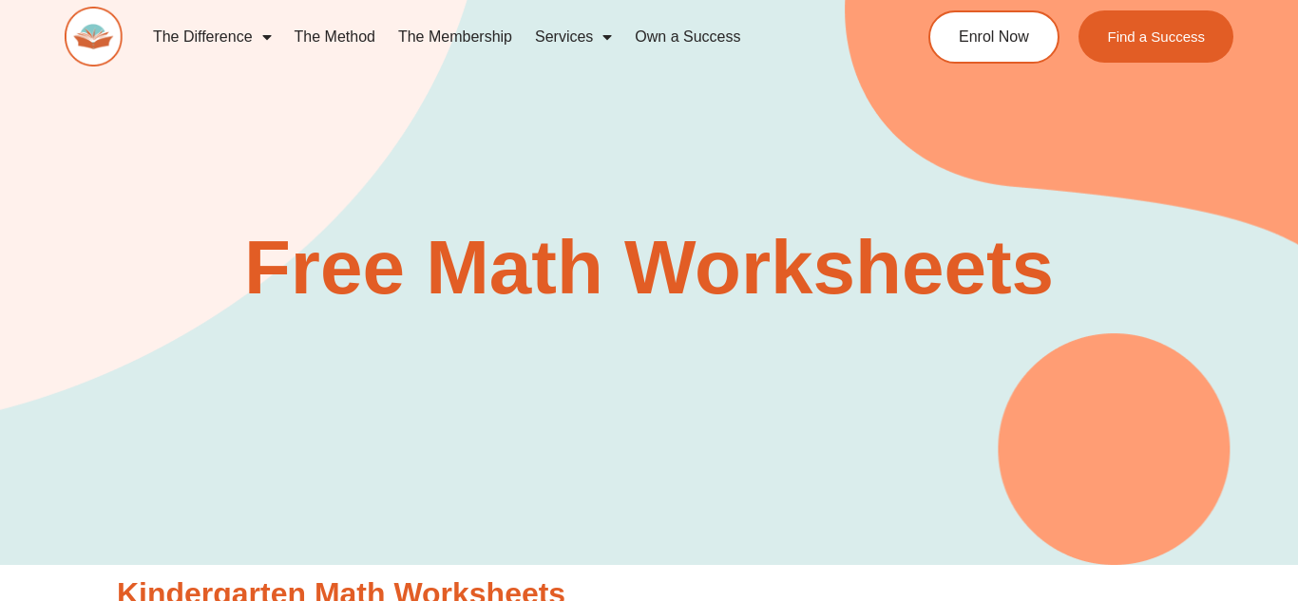 Image resolution: width=1298 pixels, height=601 pixels. Describe the element at coordinates (573, 37) in the screenshot. I see `a: Services` at that location.